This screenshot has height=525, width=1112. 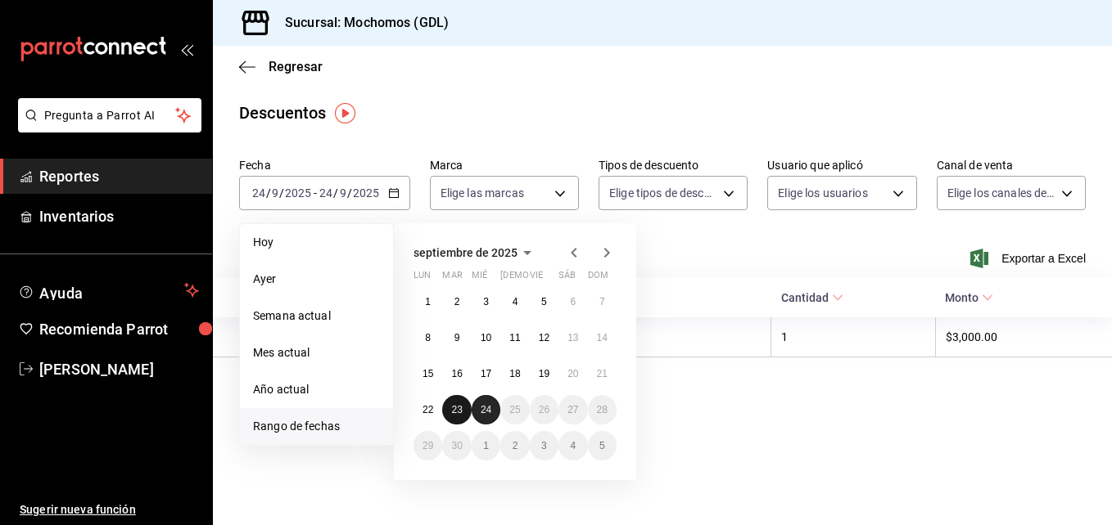 I want to click on abbr: 11 de septiembre de 2025, so click(x=514, y=338).